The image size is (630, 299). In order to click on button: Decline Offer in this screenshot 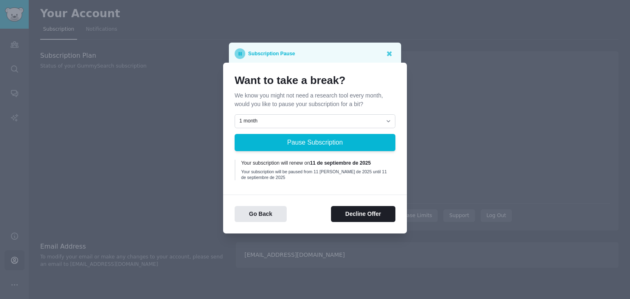, I will do `click(363, 214)`.